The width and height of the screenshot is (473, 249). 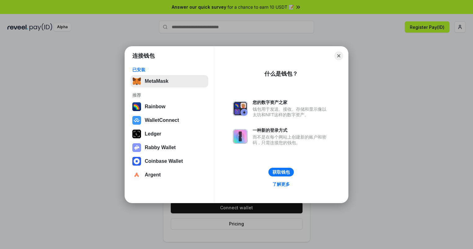 I want to click on div: Ledger, so click(x=153, y=134).